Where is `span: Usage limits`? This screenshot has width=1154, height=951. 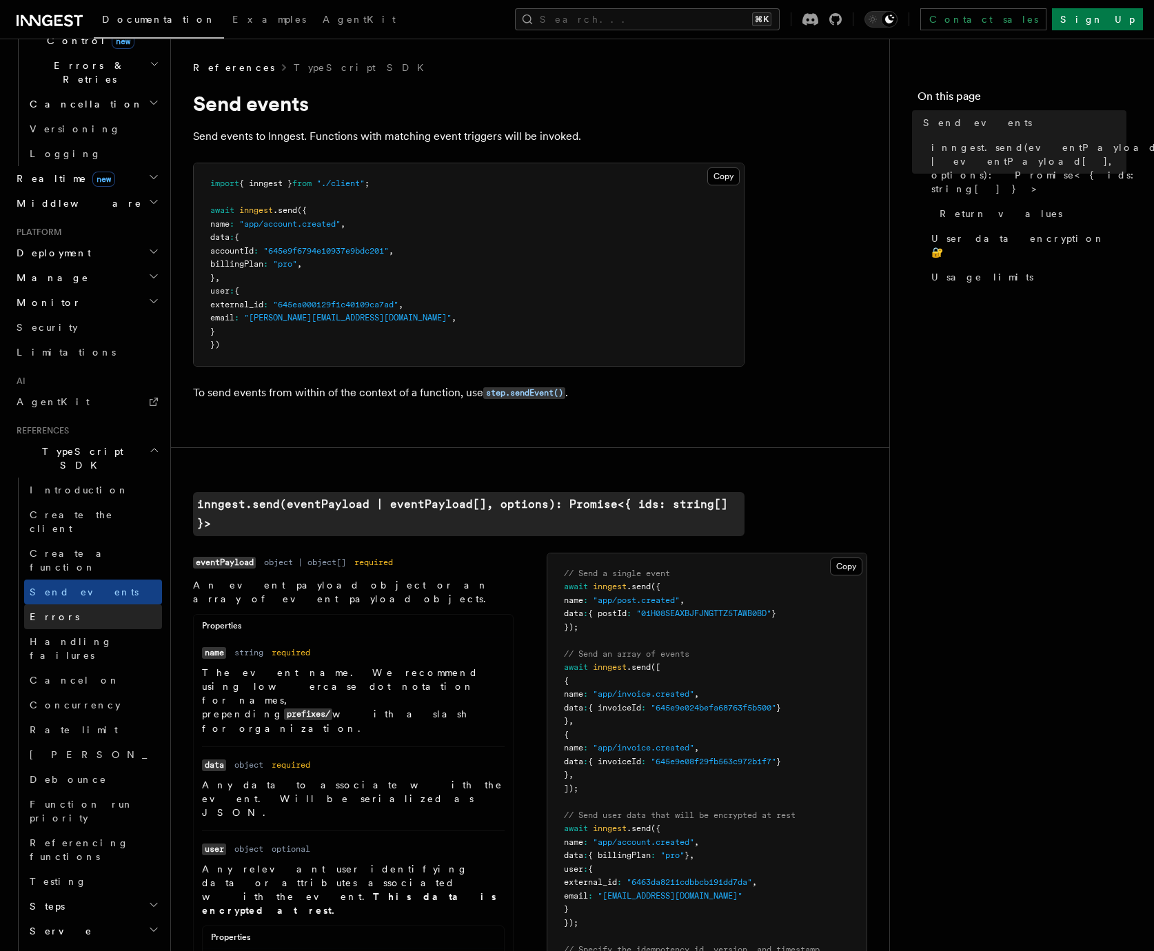 span: Usage limits is located at coordinates (982, 277).